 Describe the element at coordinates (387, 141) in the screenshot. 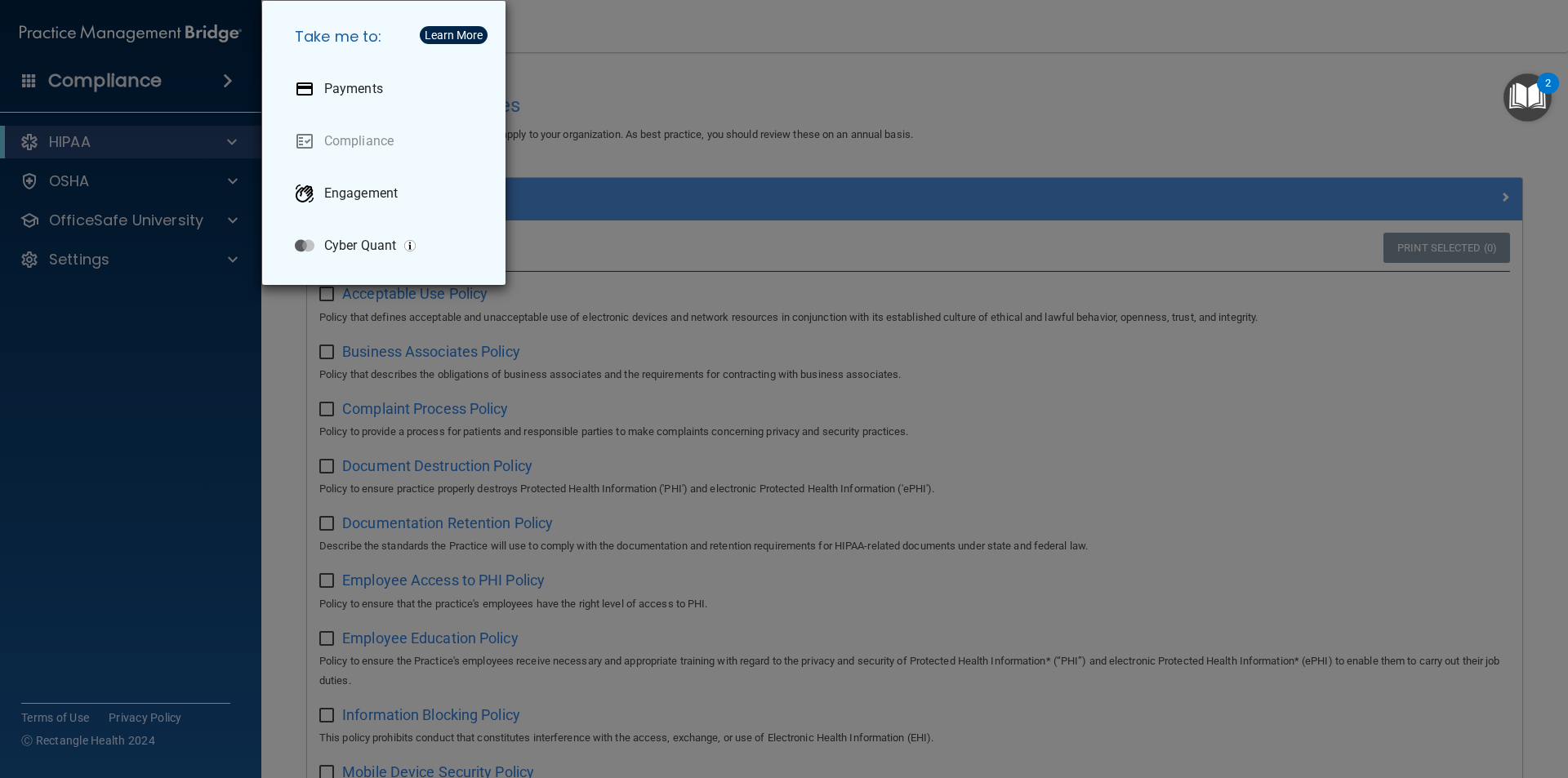

I see `a: Compliance` at that location.